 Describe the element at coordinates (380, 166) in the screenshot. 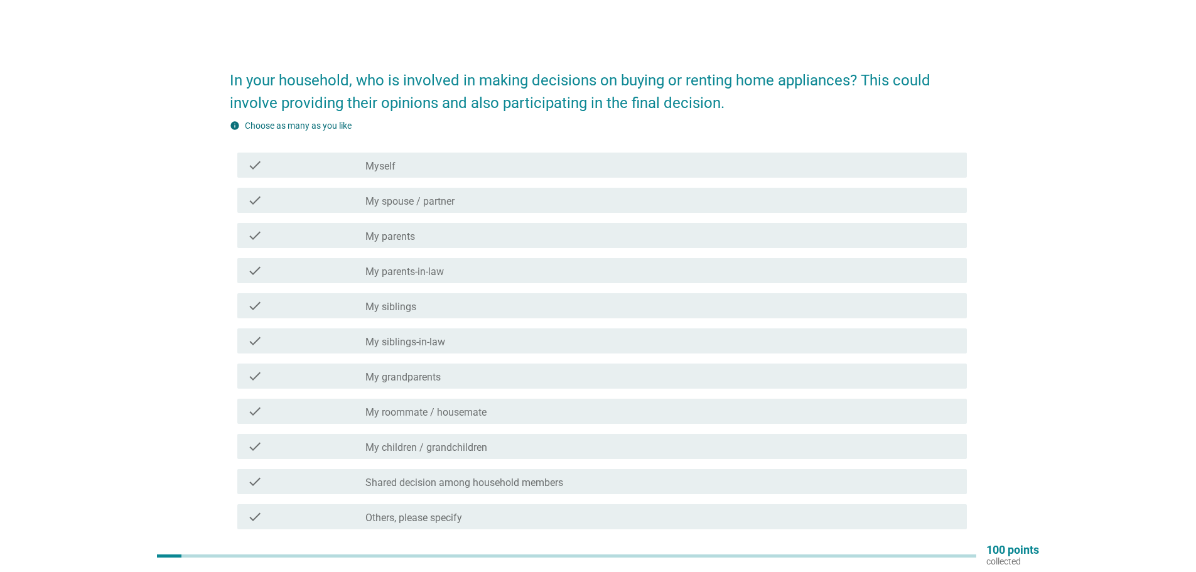

I see `label: Myself` at that location.